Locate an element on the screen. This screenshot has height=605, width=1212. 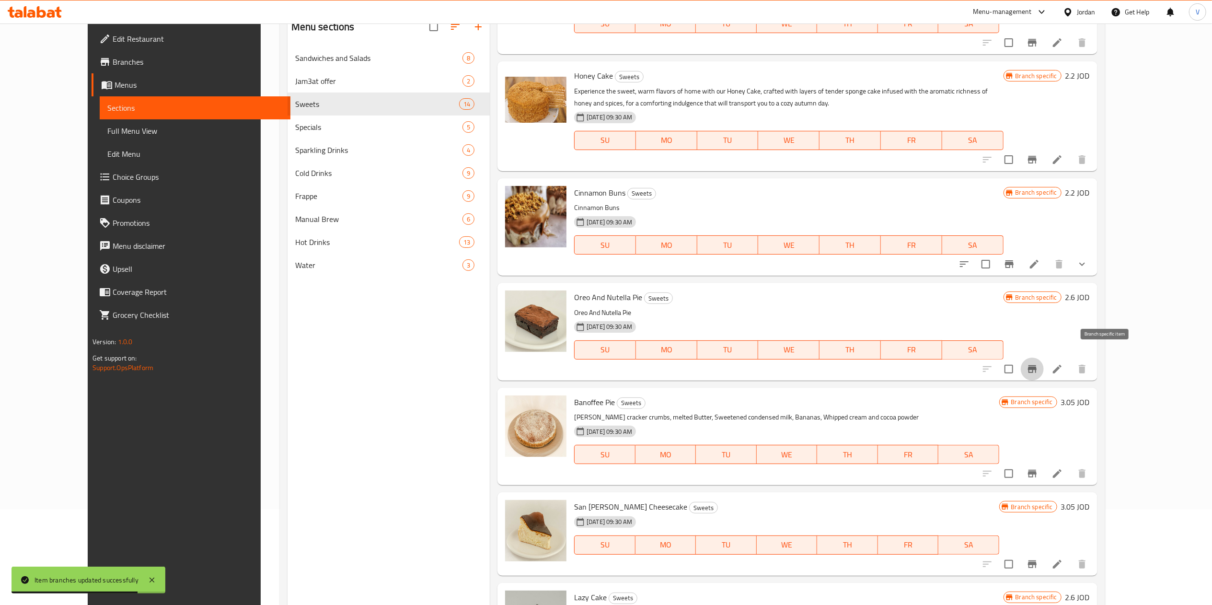
button: SU is located at coordinates (605, 454).